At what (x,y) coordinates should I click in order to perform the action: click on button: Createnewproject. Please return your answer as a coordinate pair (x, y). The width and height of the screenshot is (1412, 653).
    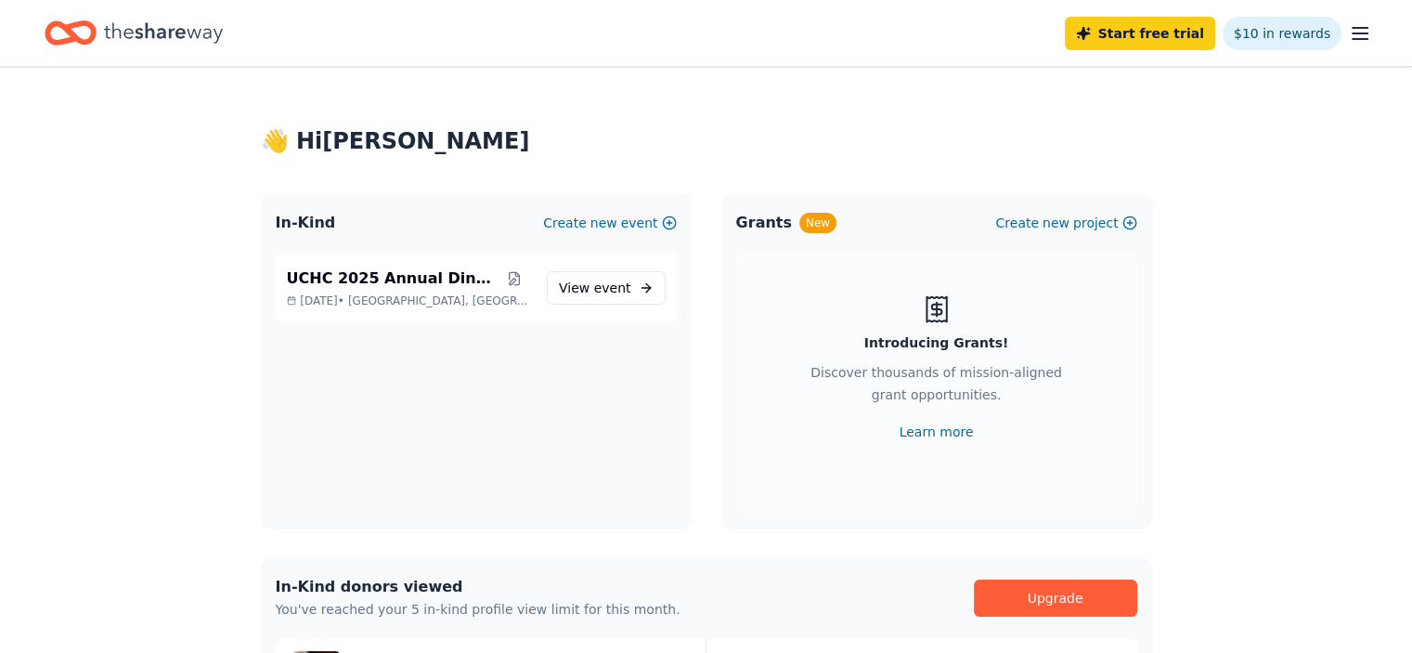
    Looking at the image, I should click on (1066, 223).